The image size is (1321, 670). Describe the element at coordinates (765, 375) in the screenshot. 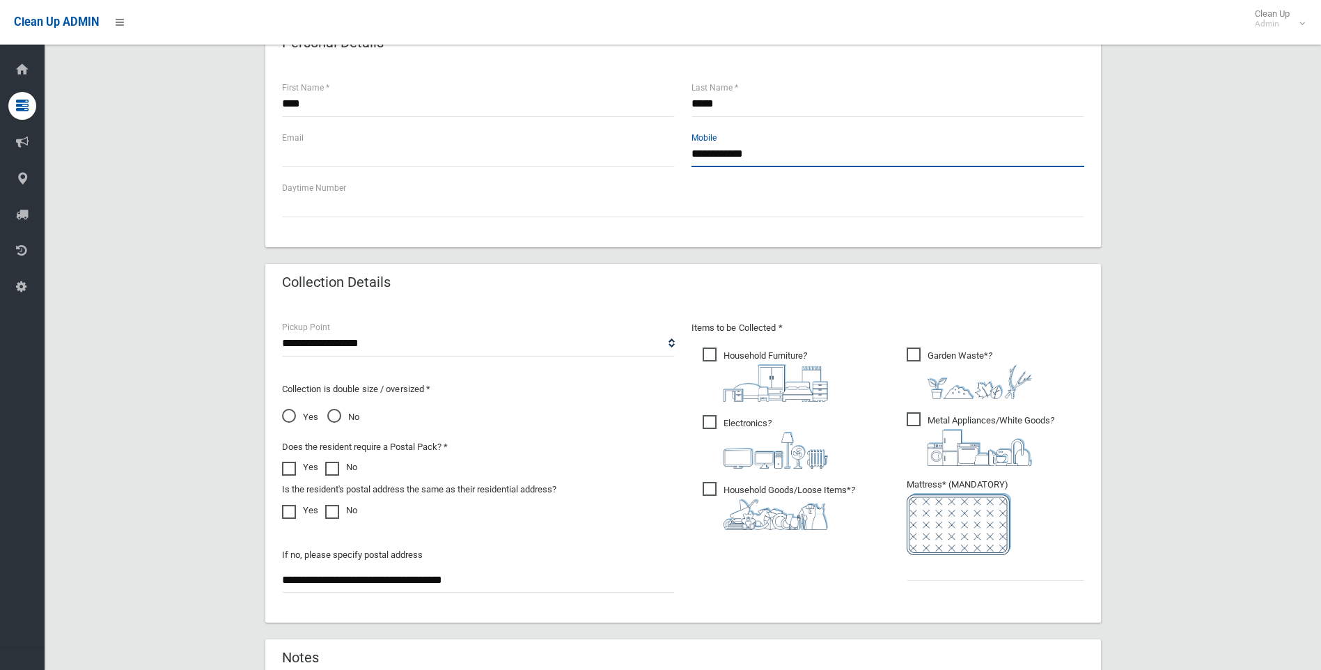

I see `span: Household Furniture` at that location.